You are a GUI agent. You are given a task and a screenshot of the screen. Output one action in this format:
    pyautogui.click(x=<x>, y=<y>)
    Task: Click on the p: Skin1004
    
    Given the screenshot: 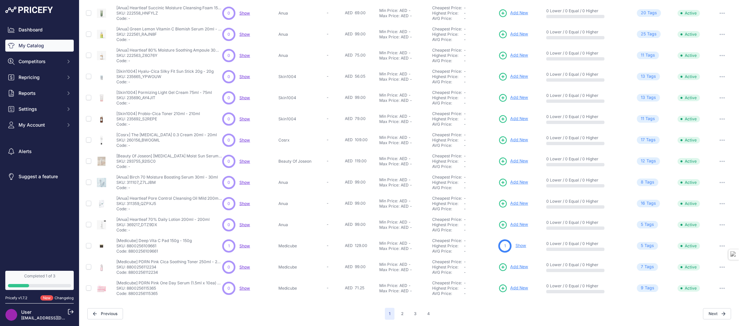 What is the action you would take?
    pyautogui.click(x=301, y=98)
    